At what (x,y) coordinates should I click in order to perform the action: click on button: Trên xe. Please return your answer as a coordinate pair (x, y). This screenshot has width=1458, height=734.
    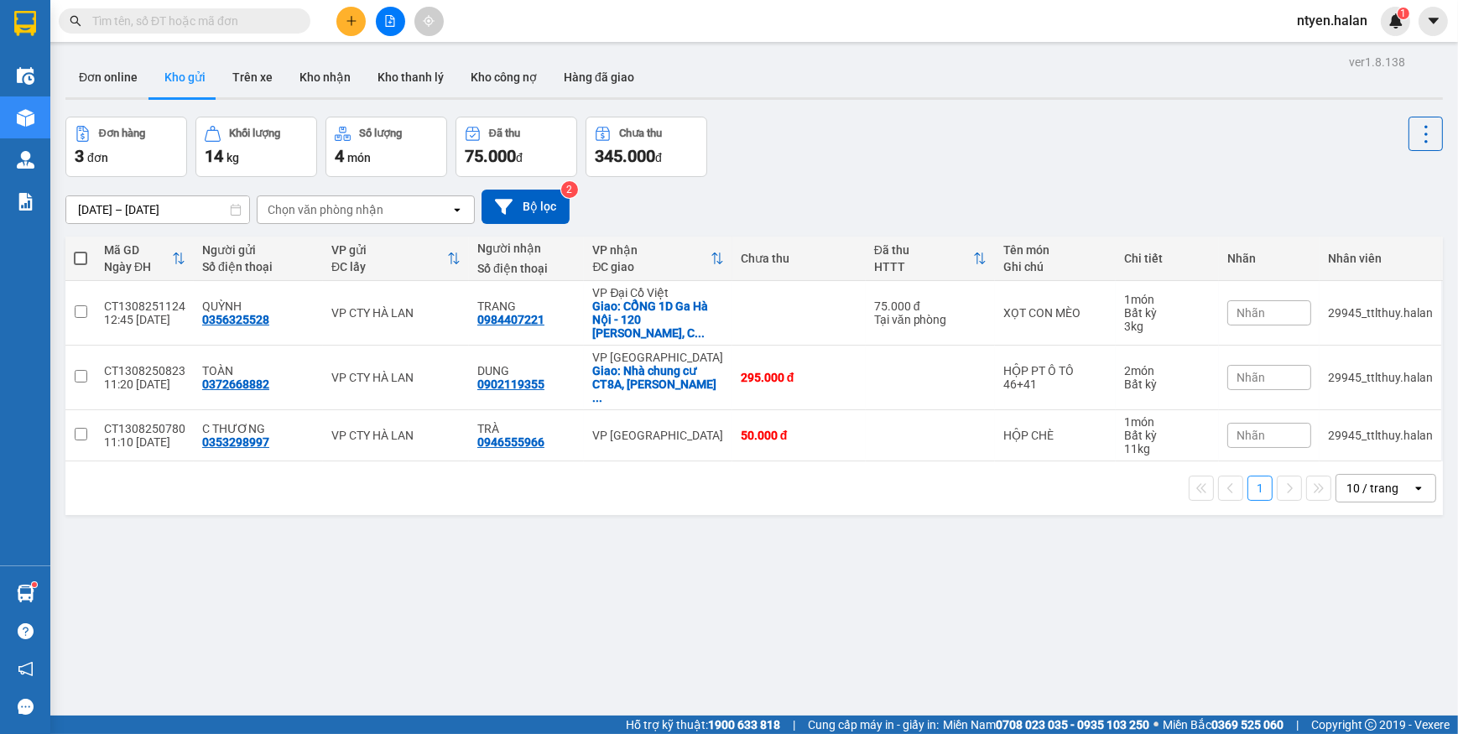
    Looking at the image, I should click on (253, 77).